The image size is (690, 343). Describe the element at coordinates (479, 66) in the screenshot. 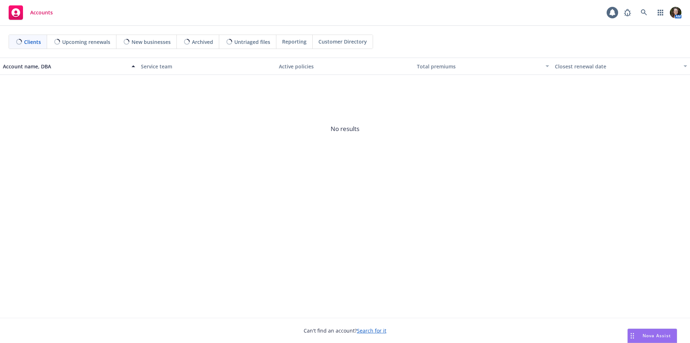

I see `div: Total premiums` at that location.